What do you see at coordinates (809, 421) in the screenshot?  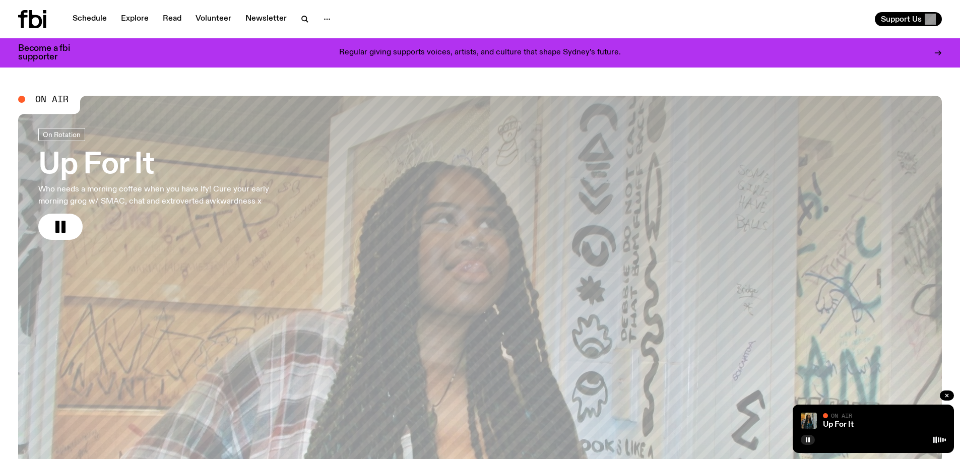 I see `img: Ify - a Brown Skin girl with black braided twists, looking up to the side with her tongue stickin...` at bounding box center [809, 421].